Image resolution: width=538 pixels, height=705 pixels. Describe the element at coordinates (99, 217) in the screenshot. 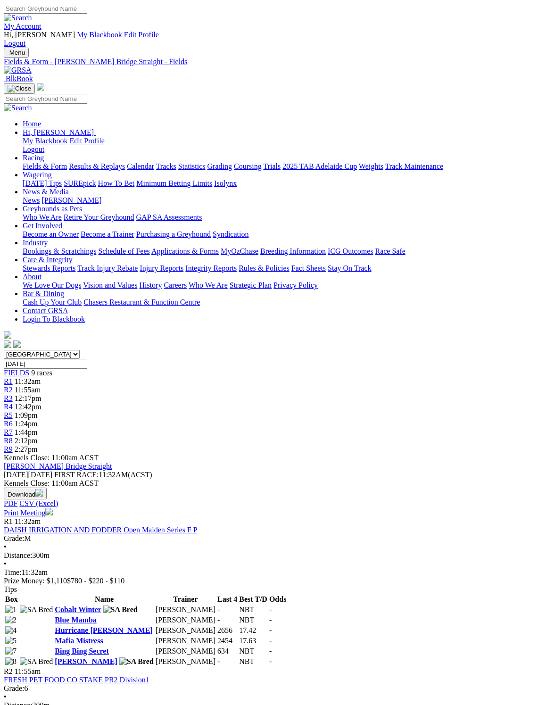

I see `a: Retire Your Greyhound` at that location.